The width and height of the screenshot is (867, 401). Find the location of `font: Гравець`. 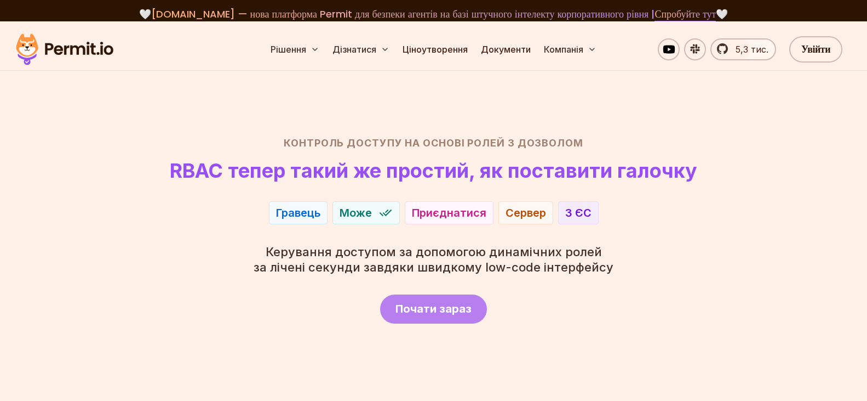

font: Гравець is located at coordinates (298, 213).